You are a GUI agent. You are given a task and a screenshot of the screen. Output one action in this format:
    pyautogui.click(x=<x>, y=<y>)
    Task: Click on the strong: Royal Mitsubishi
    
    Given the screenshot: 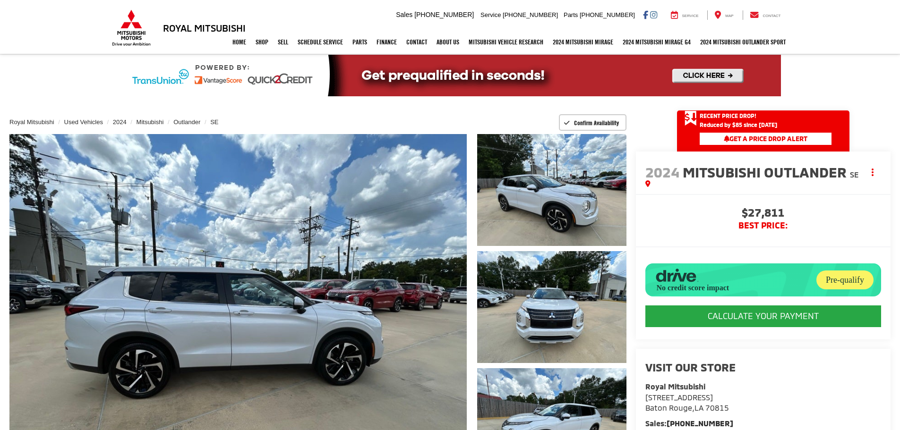 What is the action you would take?
    pyautogui.click(x=675, y=387)
    